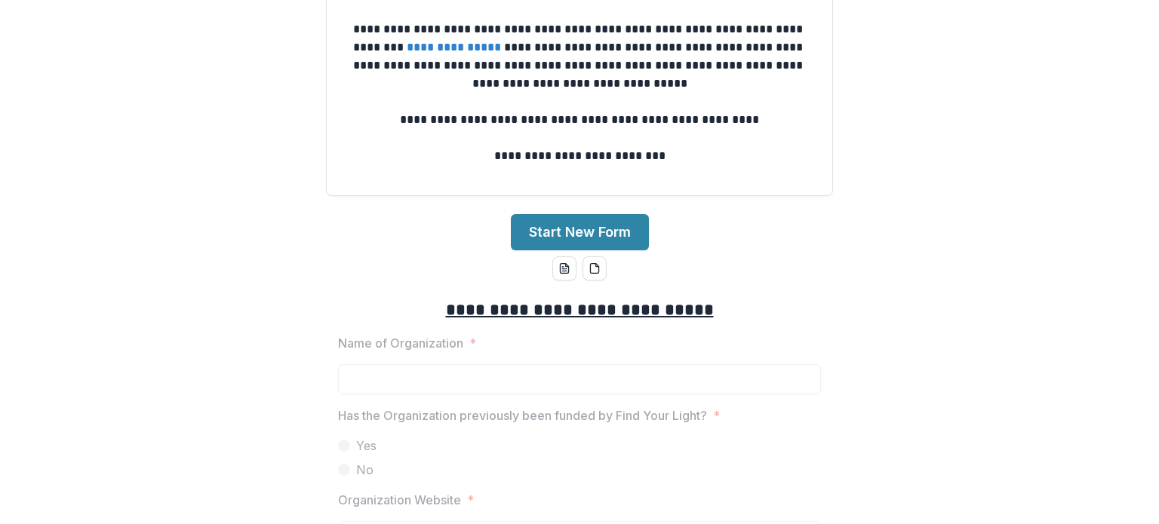 The height and width of the screenshot is (524, 1159). What do you see at coordinates (401, 343) in the screenshot?
I see `p: Name of Organization` at bounding box center [401, 343].